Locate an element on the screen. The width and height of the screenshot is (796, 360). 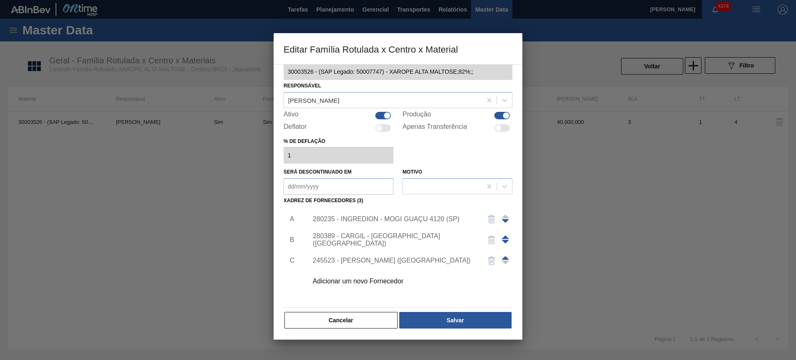
input: dd/mm/yyyy is located at coordinates (338, 187).